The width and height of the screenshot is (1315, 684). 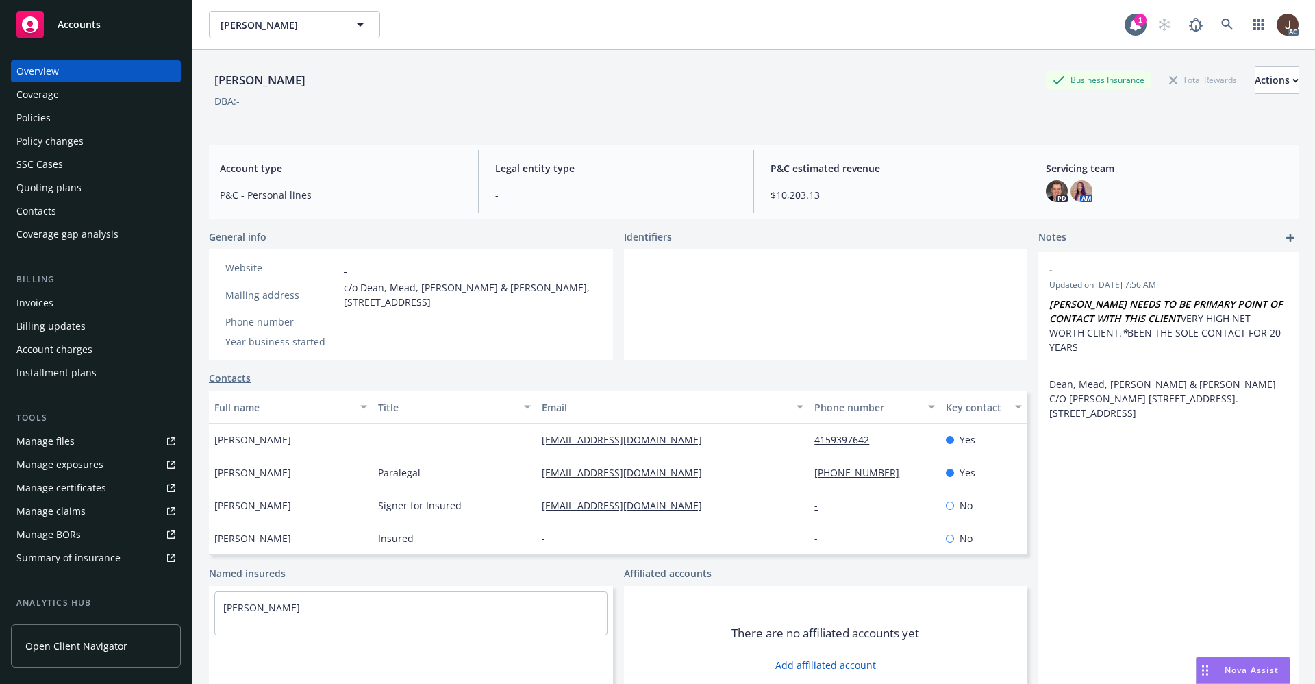 What do you see at coordinates (1228, 25) in the screenshot?
I see `a: Search` at bounding box center [1228, 25].